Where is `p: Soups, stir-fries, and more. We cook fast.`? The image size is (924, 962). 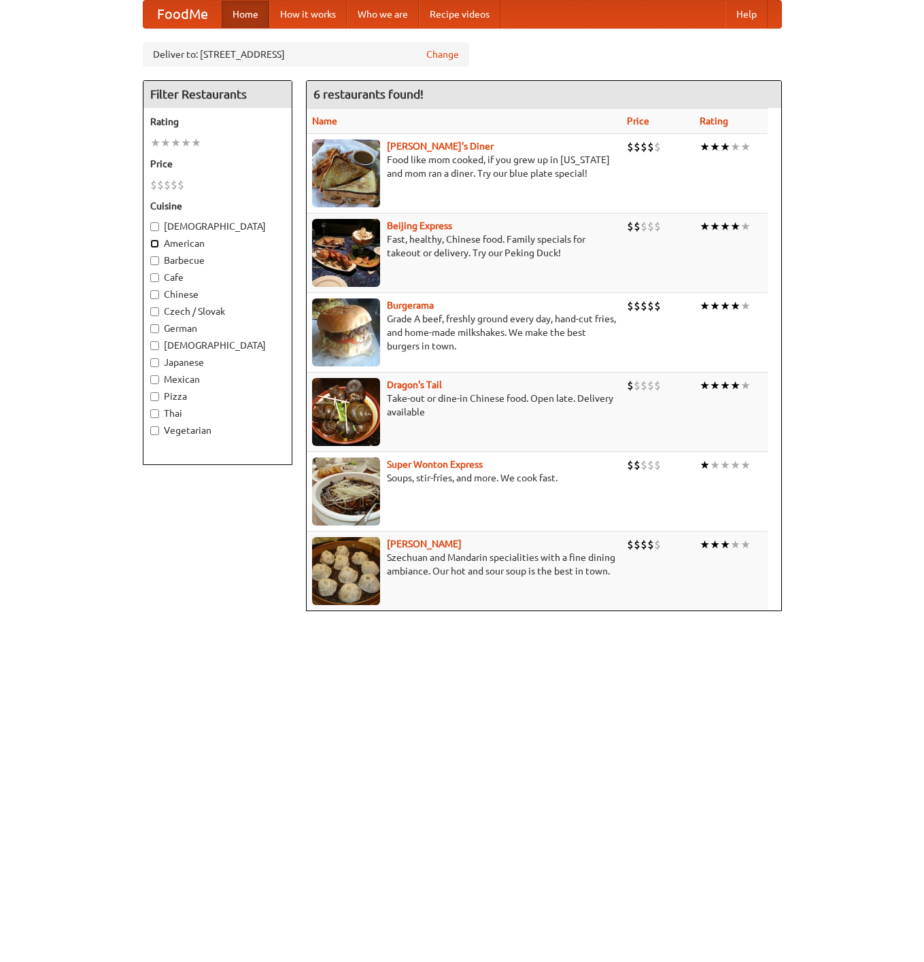 p: Soups, stir-fries, and more. We cook fast. is located at coordinates (463, 478).